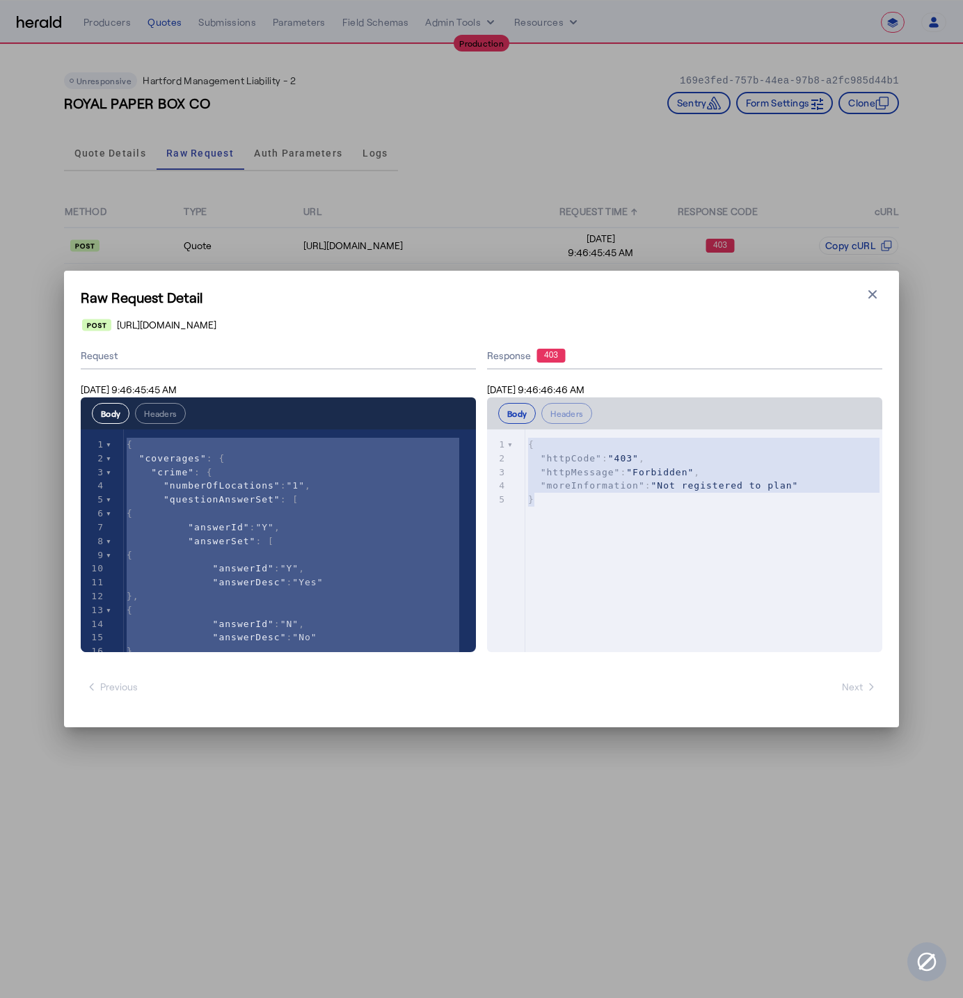  What do you see at coordinates (93, 610) in the screenshot?
I see `div: 13` at bounding box center [93, 610].